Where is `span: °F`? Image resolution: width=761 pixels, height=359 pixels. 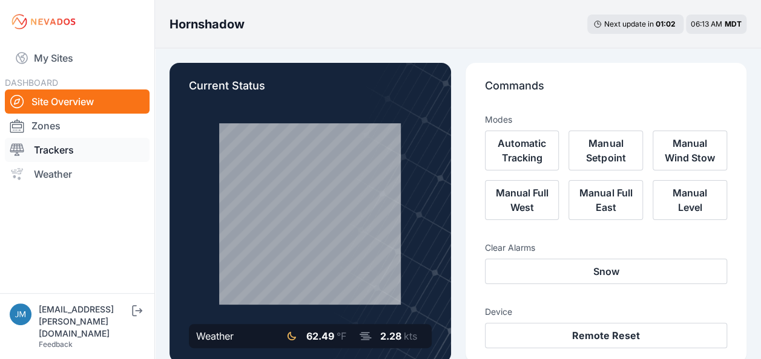 span: °F is located at coordinates (341, 336).